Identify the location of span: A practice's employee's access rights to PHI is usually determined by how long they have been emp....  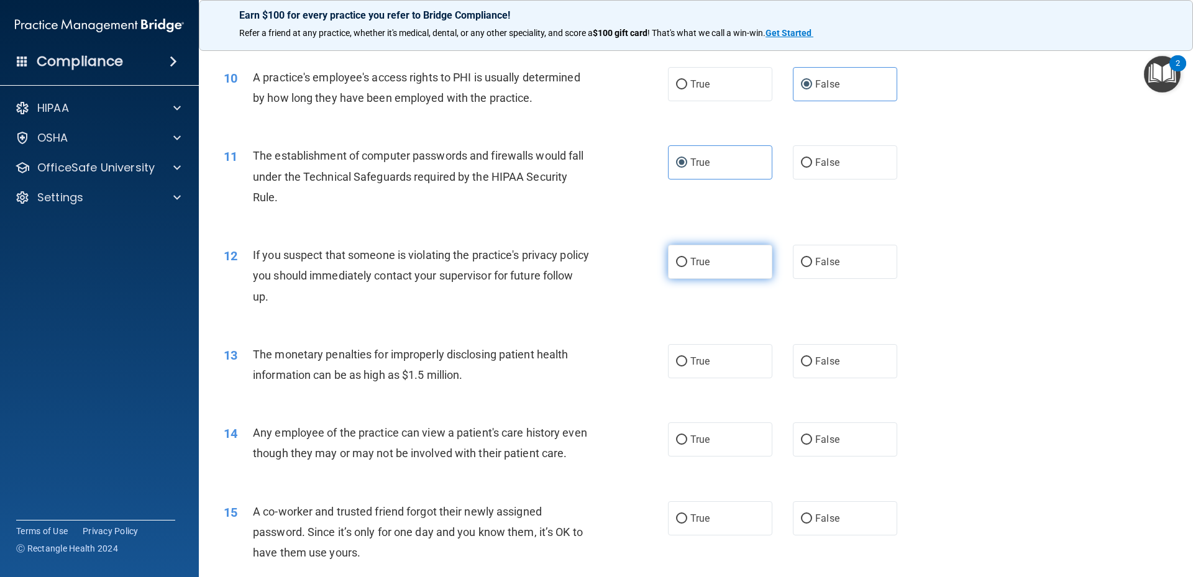
(416, 88).